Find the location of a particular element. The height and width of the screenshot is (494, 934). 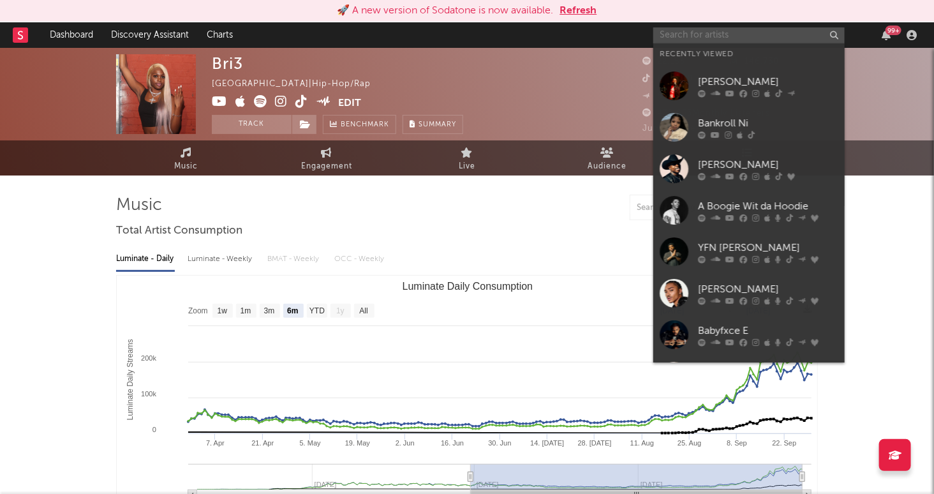

input: Search for artists is located at coordinates (749, 35).